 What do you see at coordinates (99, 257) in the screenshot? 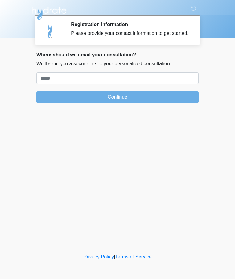
I see `a: Privacy Policy` at bounding box center [99, 257].